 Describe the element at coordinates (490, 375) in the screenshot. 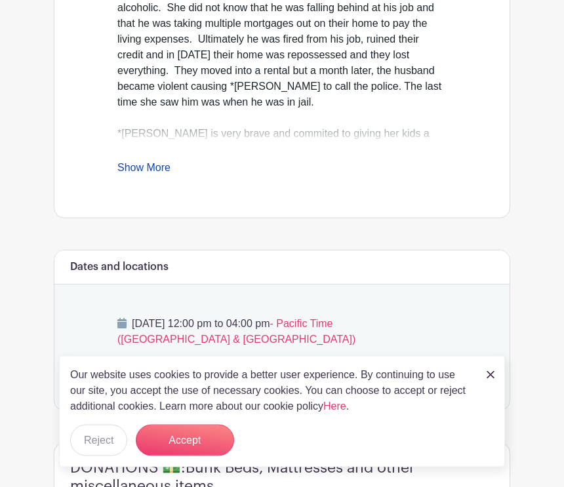

I see `img: close_button-5f87c8562297e5c2d7936805f587ecaba9071eb48480494691a3f1689db116b3.svg` at that location.